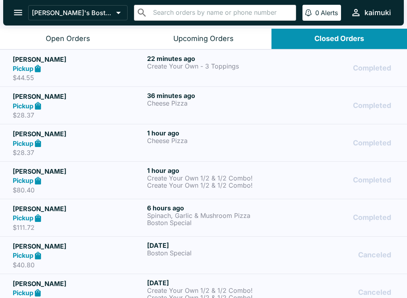 The height and width of the screenshot is (298, 407). Describe the element at coordinates (213, 95) in the screenshot. I see `h6: 36 minutes ago` at that location.